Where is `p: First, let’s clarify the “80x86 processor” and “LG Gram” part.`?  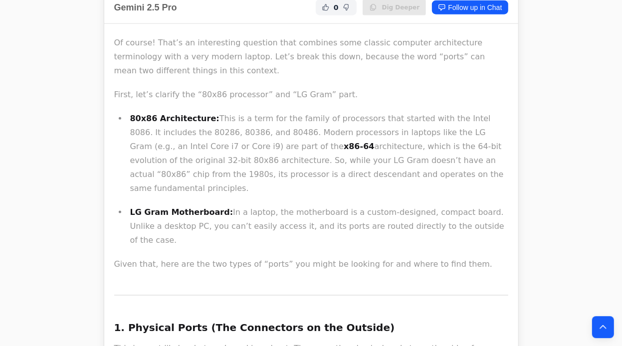
p: First, let’s clarify the “80x86 processor” and “LG Gram” part. is located at coordinates (311, 94).